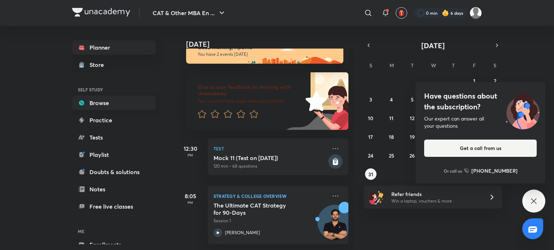 The image size is (554, 250). I want to click on p: Strategy & College Overview, so click(270, 196).